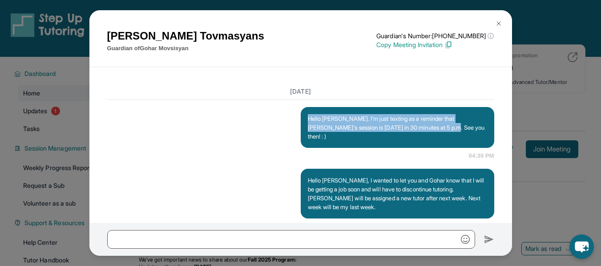  Describe the element at coordinates (581, 247) in the screenshot. I see `button: chat-button` at that location.